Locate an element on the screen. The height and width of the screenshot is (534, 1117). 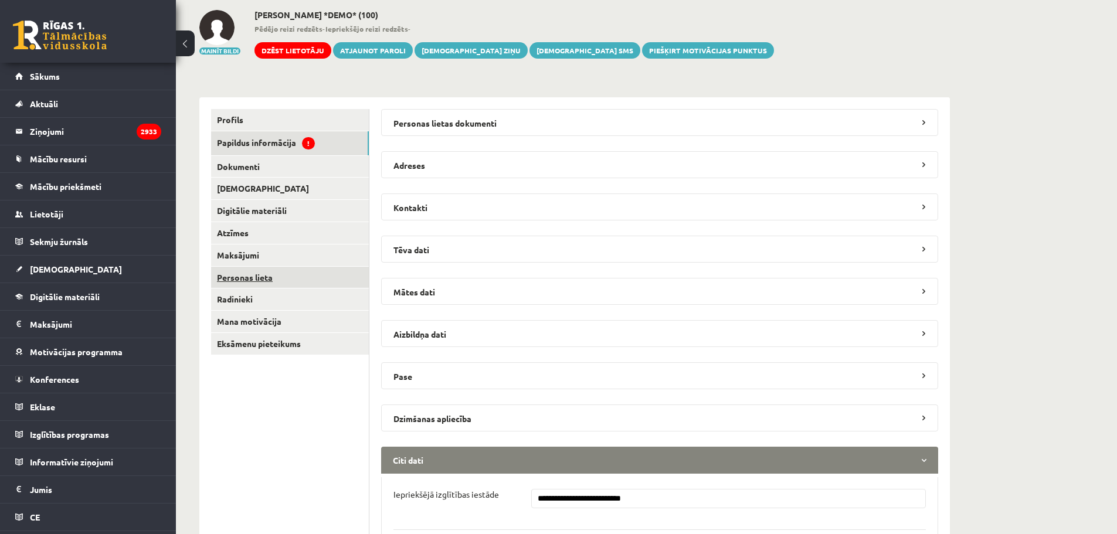
legend: Personas lietas dokumenti is located at coordinates (660, 123).